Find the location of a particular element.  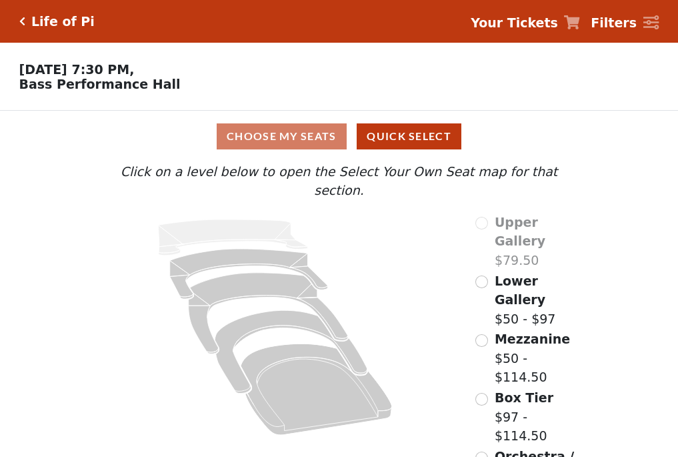

a: Click here to go back to filters is located at coordinates (22, 21).